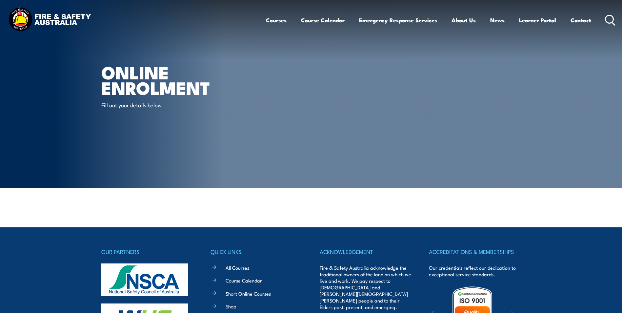  Describe the element at coordinates (581, 20) in the screenshot. I see `a: Contact` at that location.